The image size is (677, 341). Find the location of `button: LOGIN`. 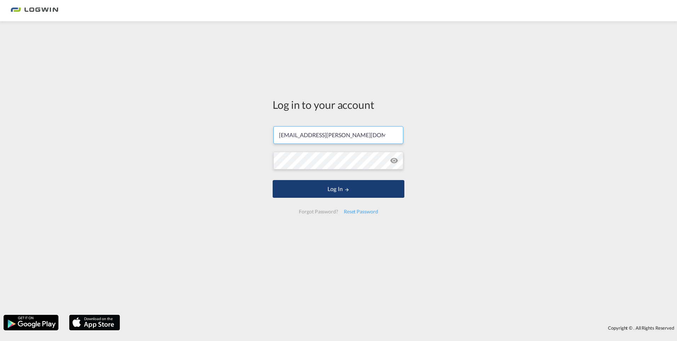

button: LOGIN is located at coordinates (339, 189).